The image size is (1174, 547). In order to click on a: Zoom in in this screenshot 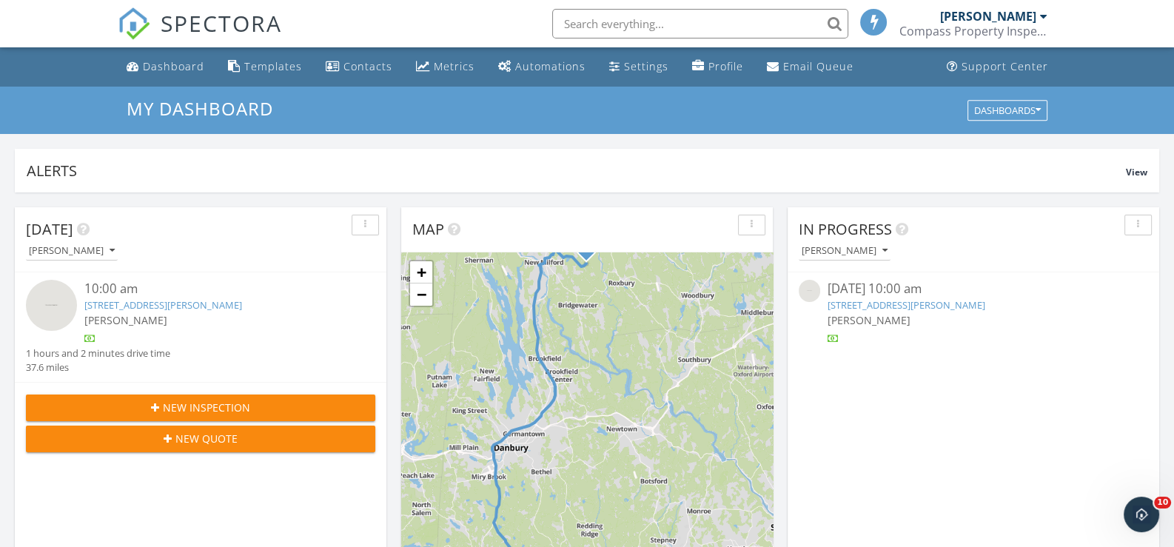, I will do `click(421, 273)`.